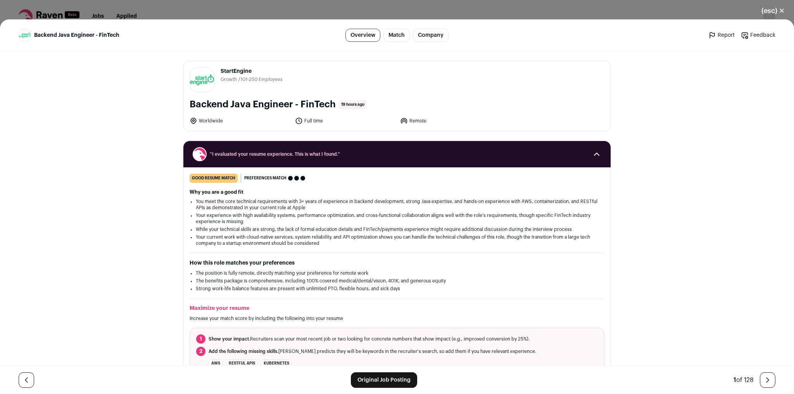 The width and height of the screenshot is (794, 394). What do you see at coordinates (369, 339) in the screenshot?
I see `span: Recruiters scan your most recent job or two looking for concrete numbers that show impact (e.g., ...` at bounding box center [369, 339].